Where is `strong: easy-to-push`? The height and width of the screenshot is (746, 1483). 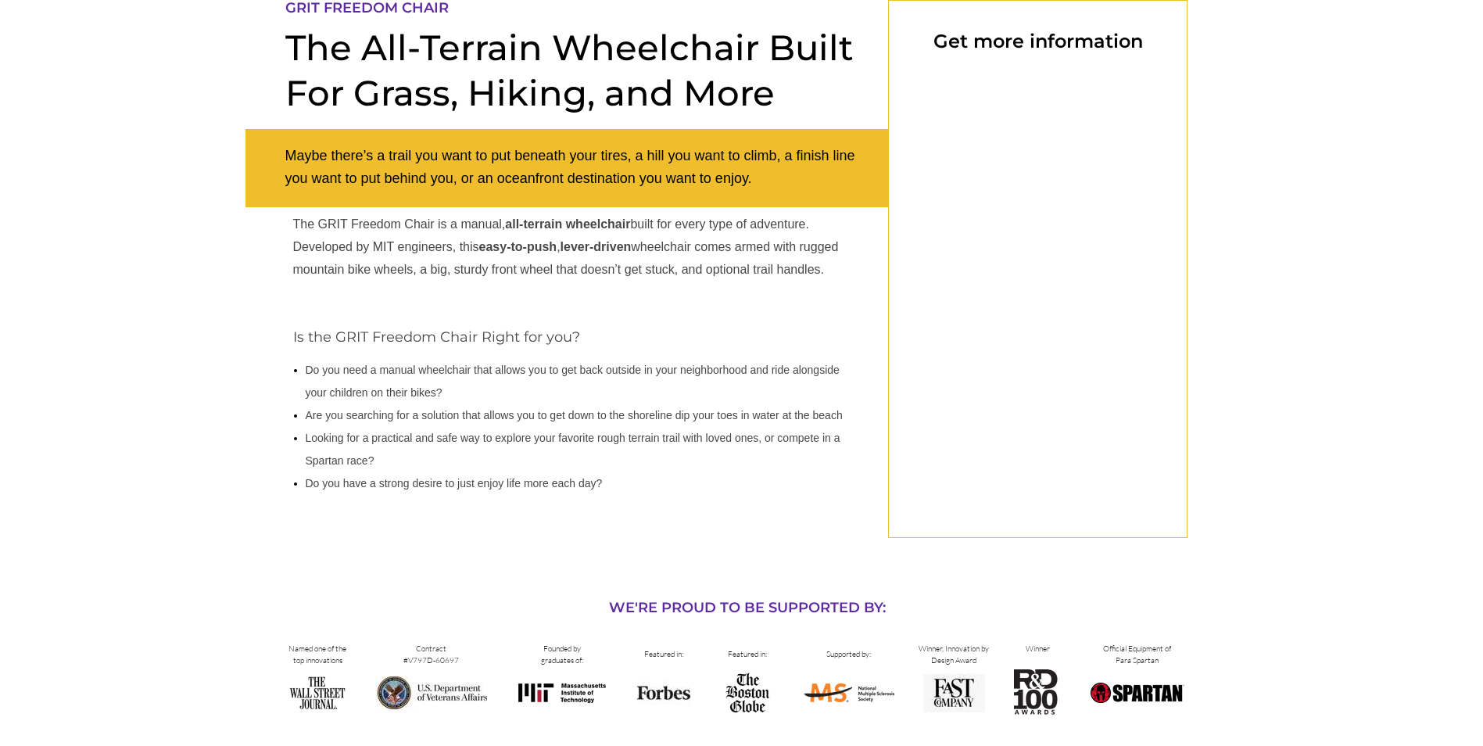 strong: easy-to-push is located at coordinates (518, 246).